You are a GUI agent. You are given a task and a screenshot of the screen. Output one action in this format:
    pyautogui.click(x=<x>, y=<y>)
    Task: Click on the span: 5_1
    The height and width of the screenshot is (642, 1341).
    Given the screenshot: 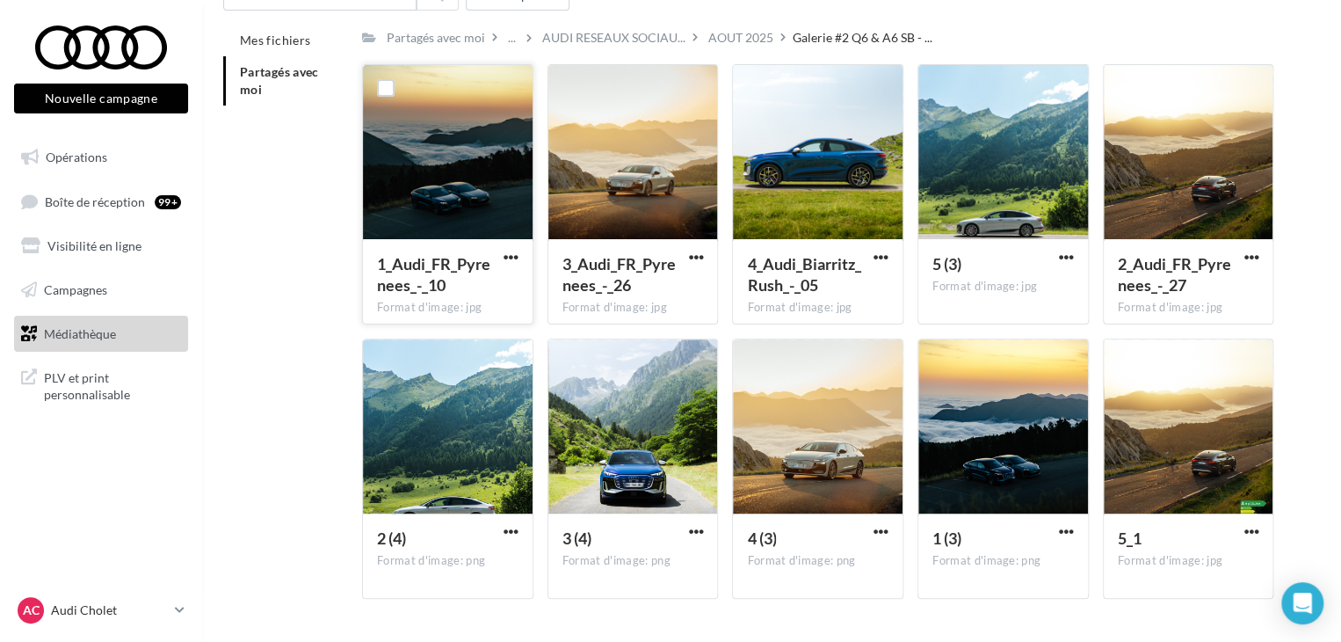 What is the action you would take?
    pyautogui.click(x=1129, y=538)
    